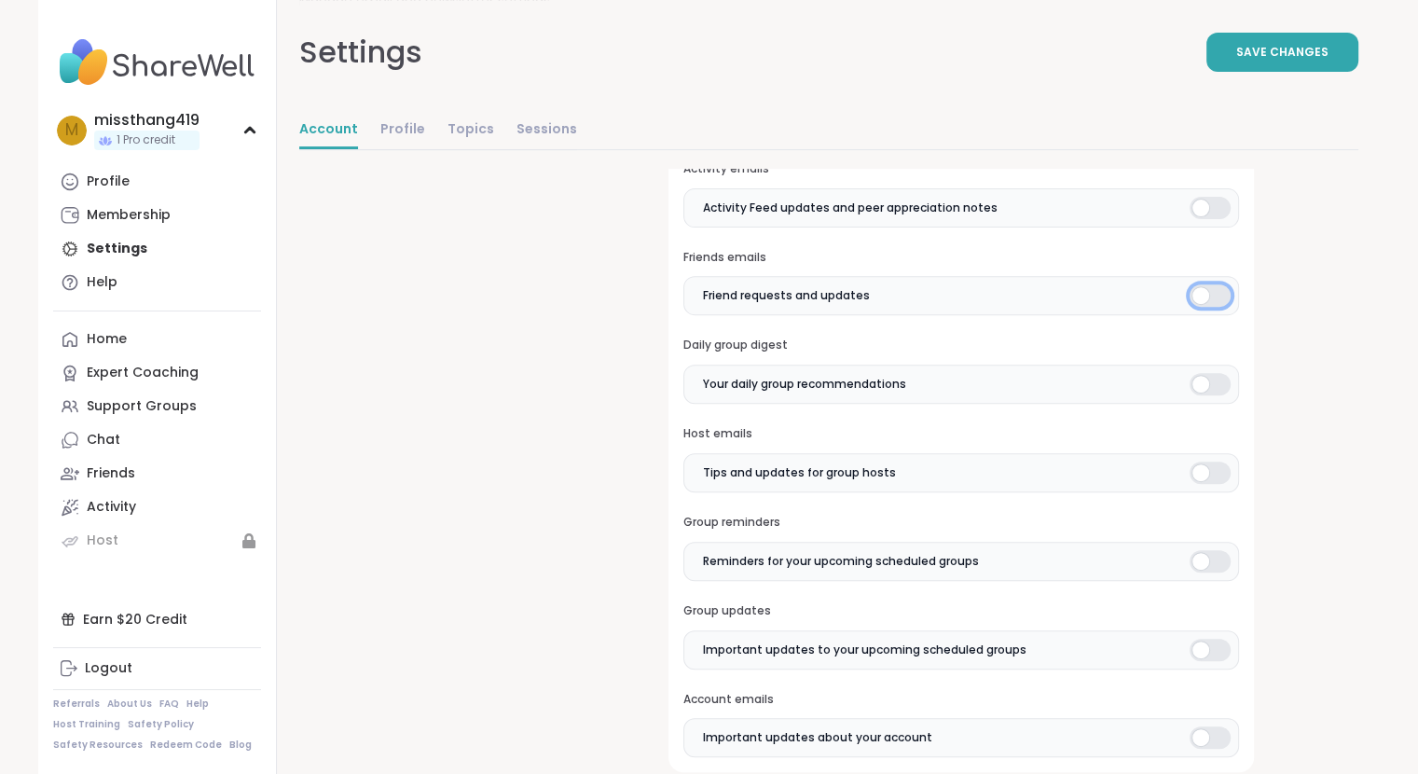 The image size is (1418, 774). Describe the element at coordinates (960, 433) in the screenshot. I see `h3: Host emails` at that location.